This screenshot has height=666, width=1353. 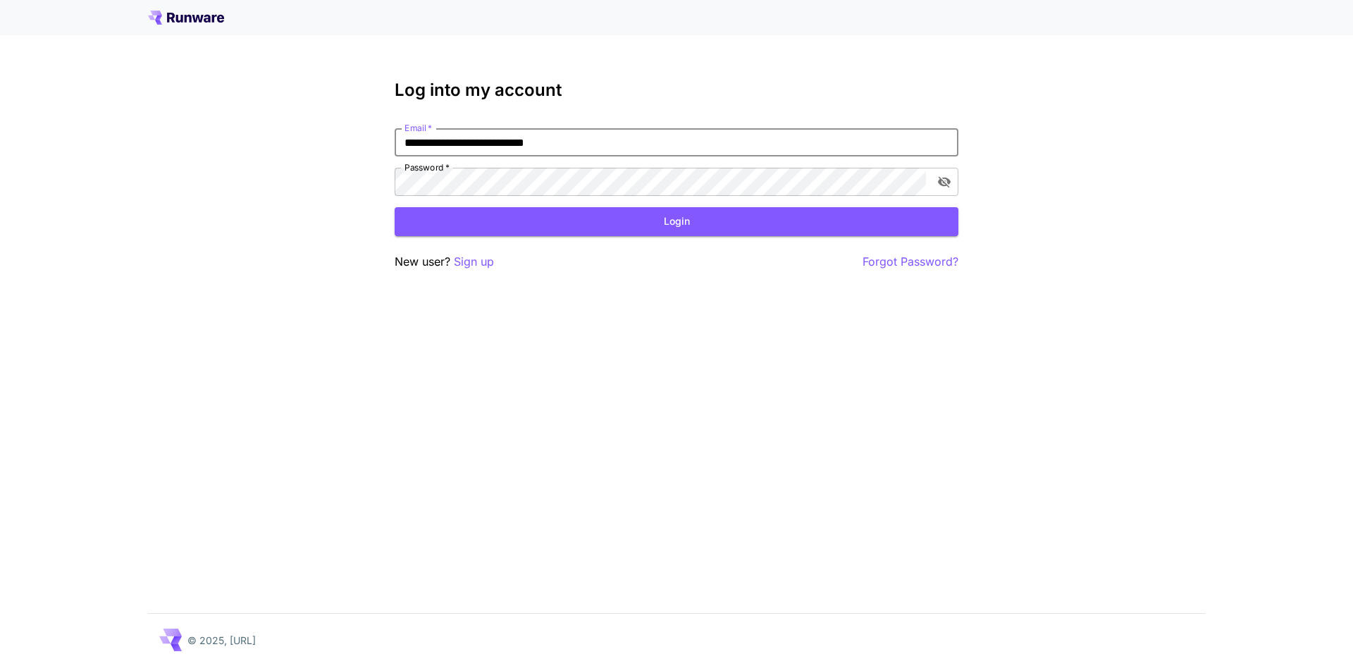 I want to click on p: New user?, so click(x=444, y=261).